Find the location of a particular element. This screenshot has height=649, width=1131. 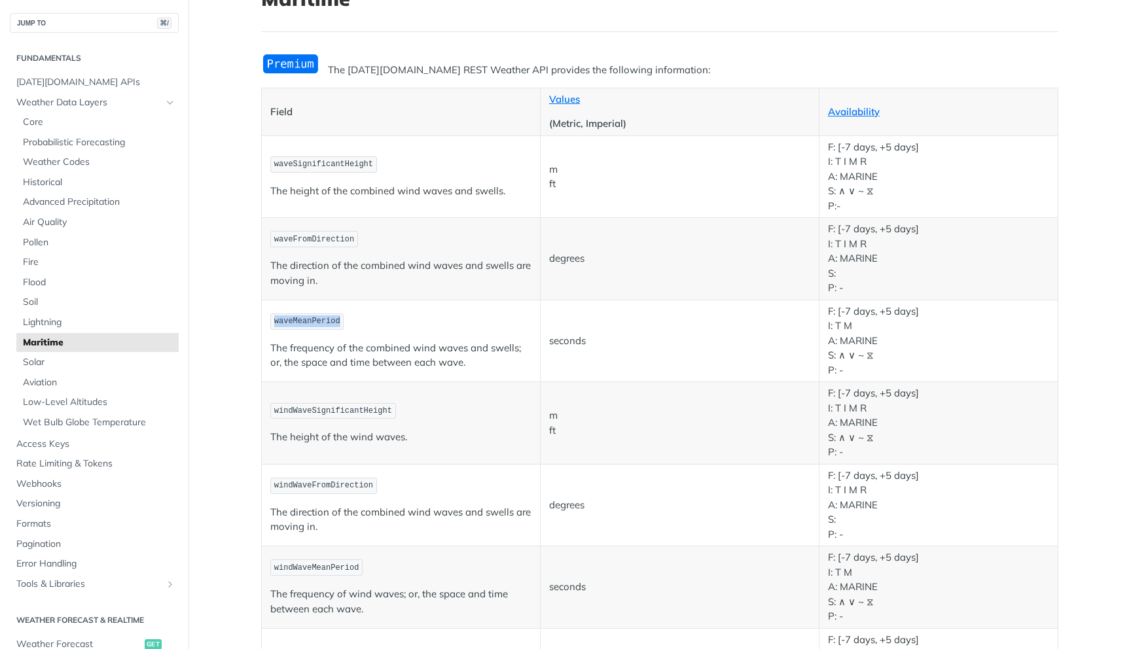

a: Rate Limiting & Tokens is located at coordinates (94, 464).